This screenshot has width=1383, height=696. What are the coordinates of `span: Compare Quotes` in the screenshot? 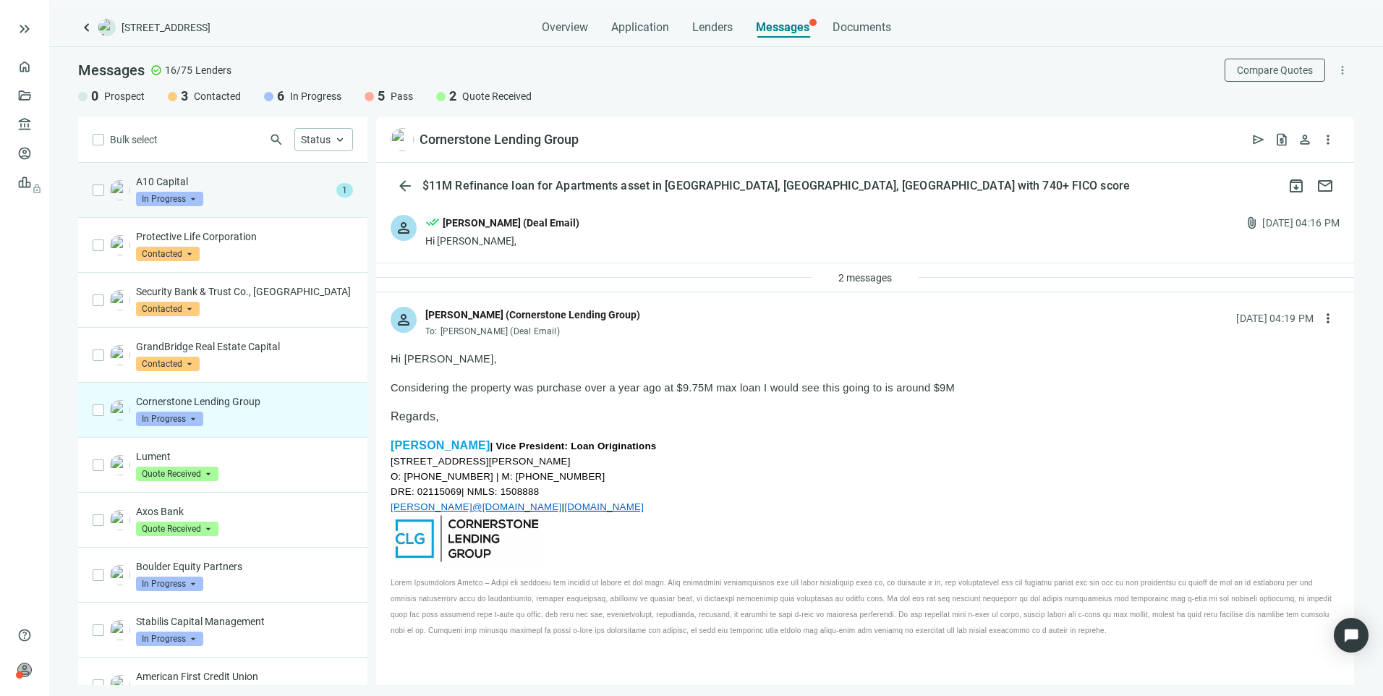 It's located at (1274, 70).